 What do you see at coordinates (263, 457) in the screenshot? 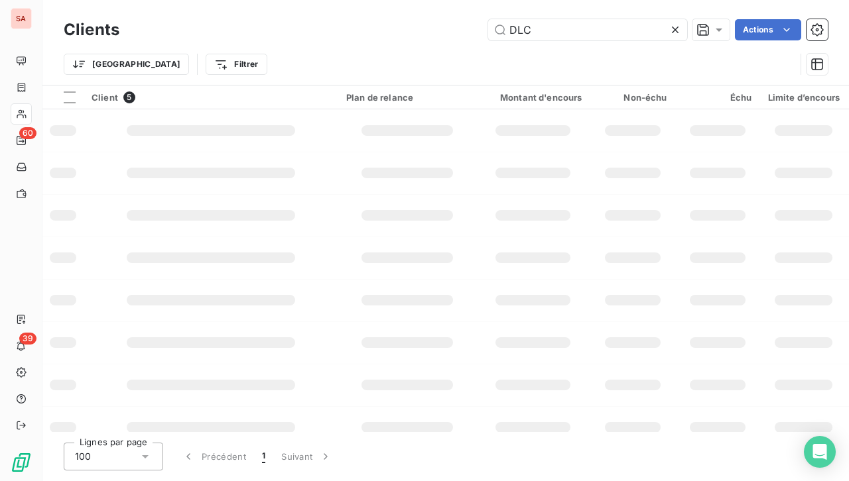
I see `button: 1` at bounding box center [263, 457].